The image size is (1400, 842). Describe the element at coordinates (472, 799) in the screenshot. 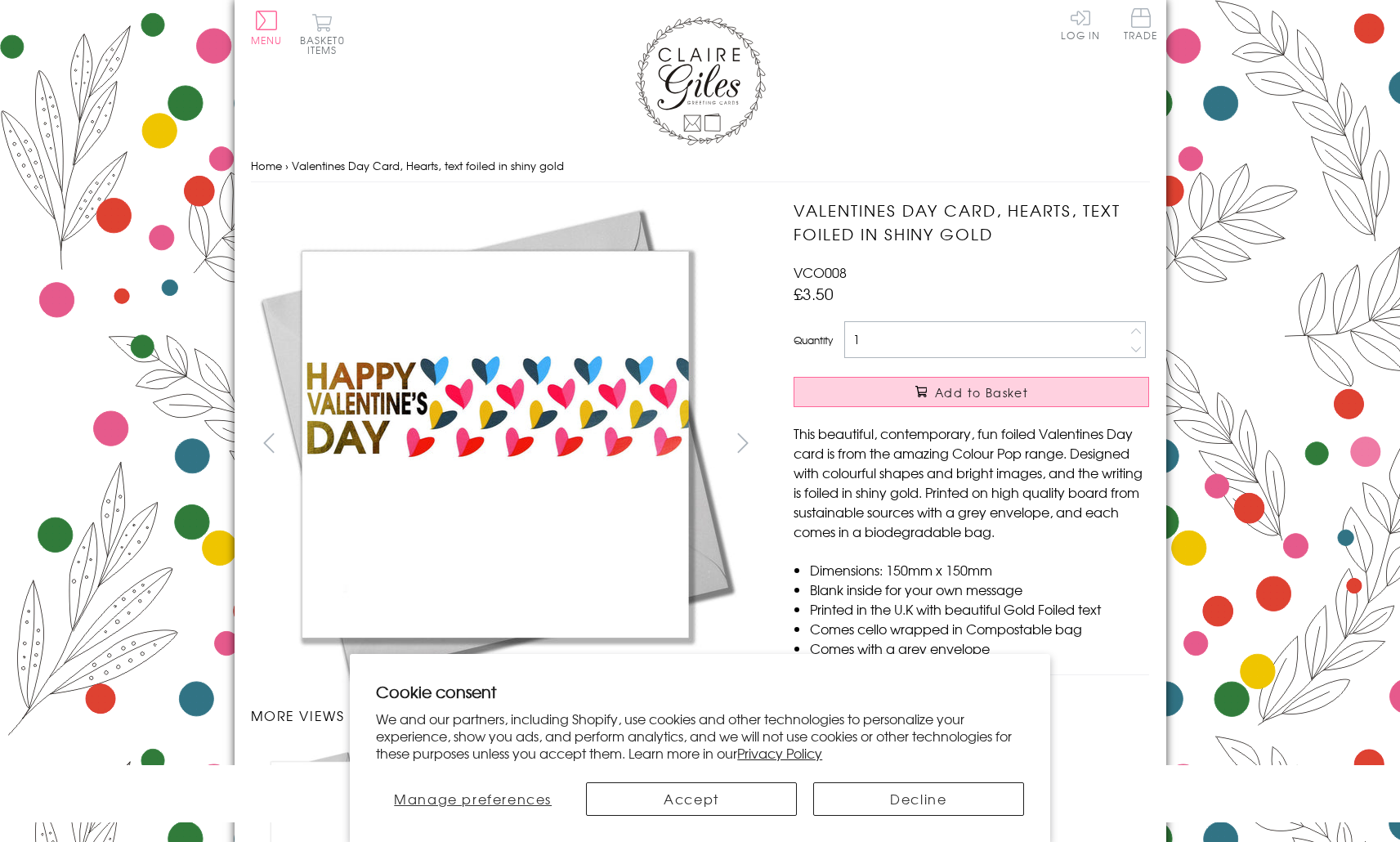

I see `button: Manage preferences` at that location.